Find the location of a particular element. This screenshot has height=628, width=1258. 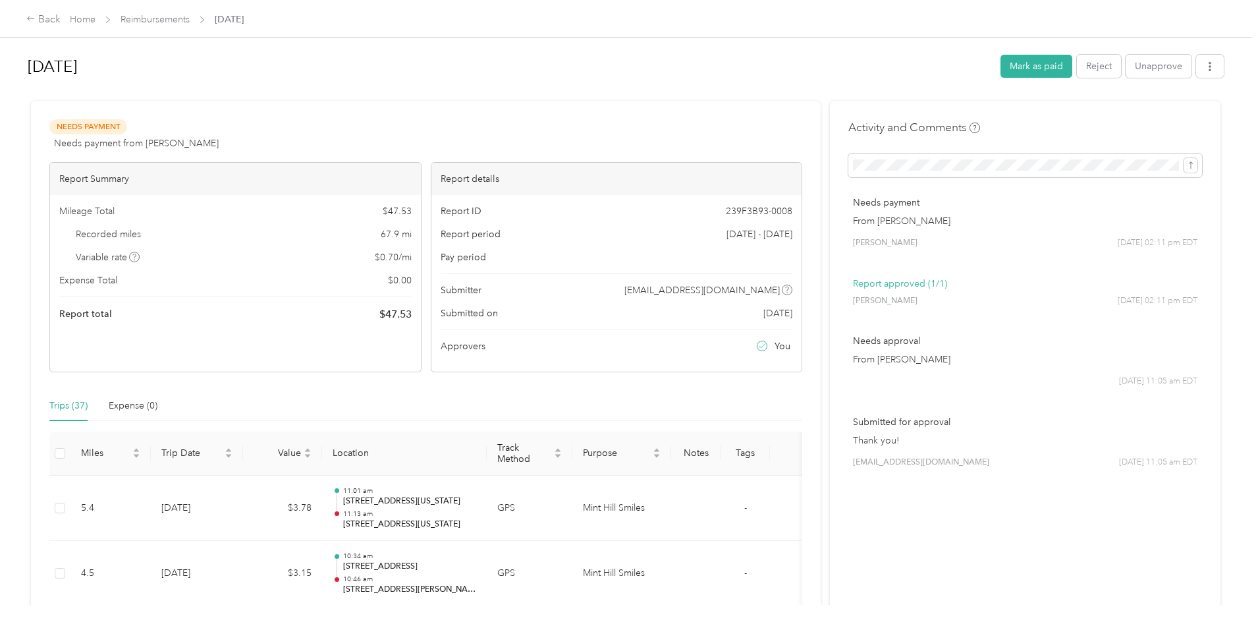

p: 10:34 am is located at coordinates (410, 556).